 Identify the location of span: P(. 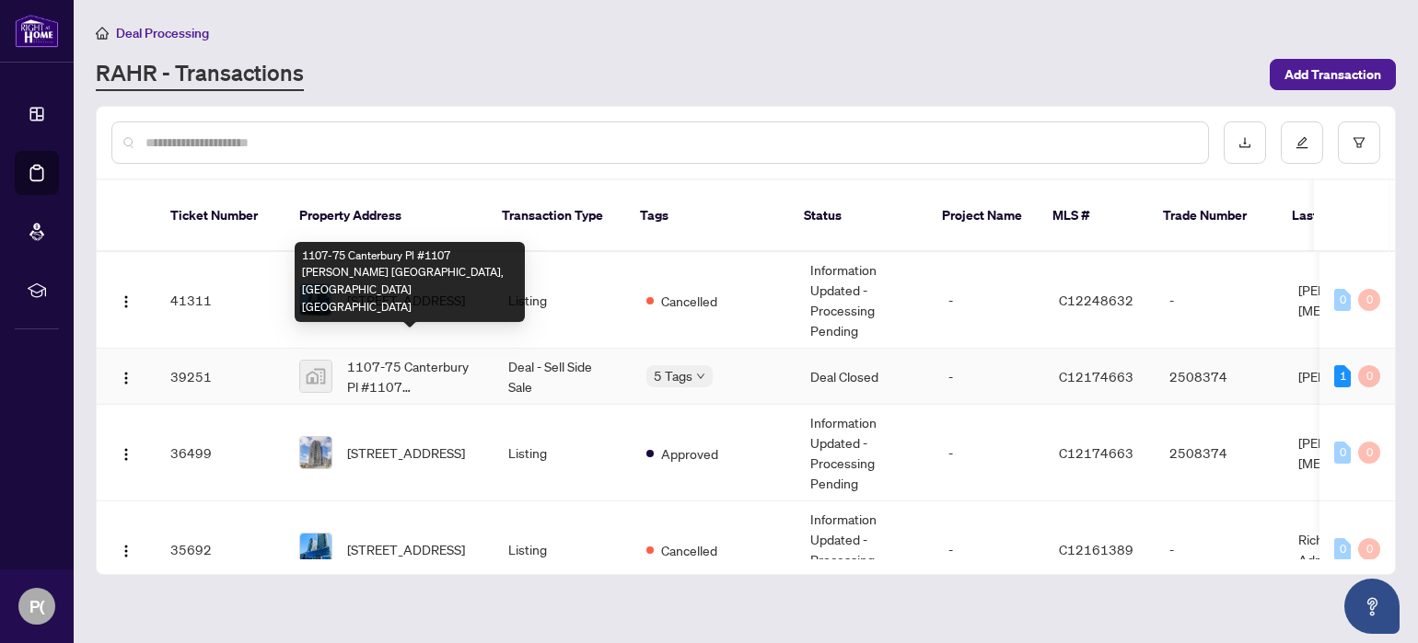
(37, 607).